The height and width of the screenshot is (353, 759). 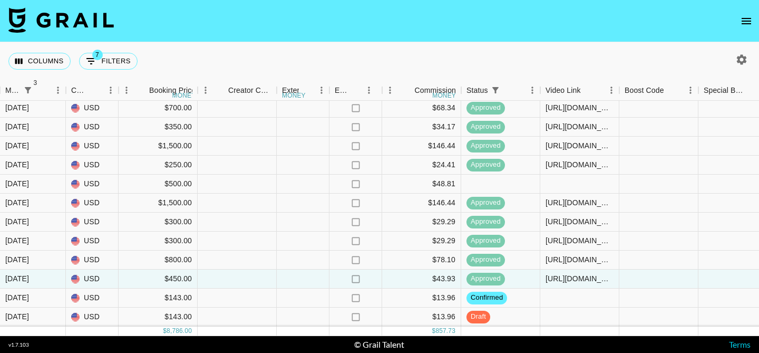 I want to click on a: Terms, so click(x=740, y=344).